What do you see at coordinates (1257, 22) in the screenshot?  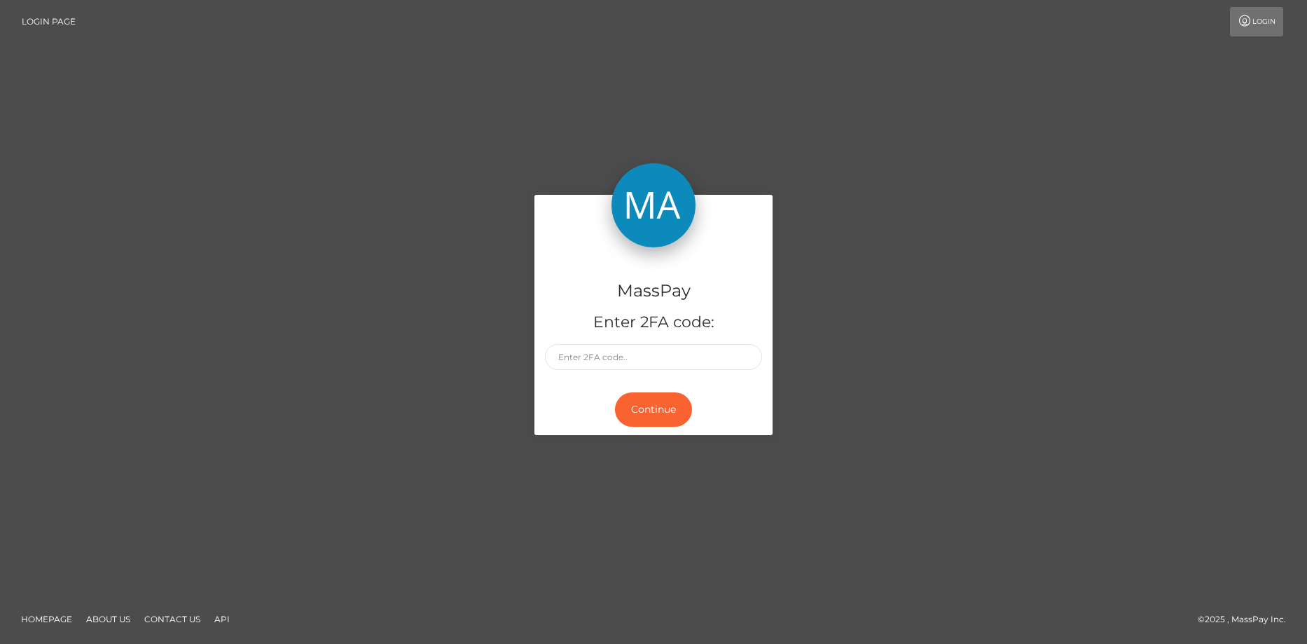 I see `a: Login` at bounding box center [1257, 22].